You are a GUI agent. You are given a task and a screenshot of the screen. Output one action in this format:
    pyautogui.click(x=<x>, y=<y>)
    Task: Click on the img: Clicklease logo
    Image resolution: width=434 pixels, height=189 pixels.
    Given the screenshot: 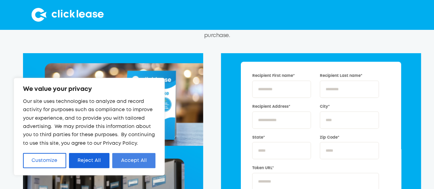 What is the action you would take?
    pyautogui.click(x=68, y=15)
    